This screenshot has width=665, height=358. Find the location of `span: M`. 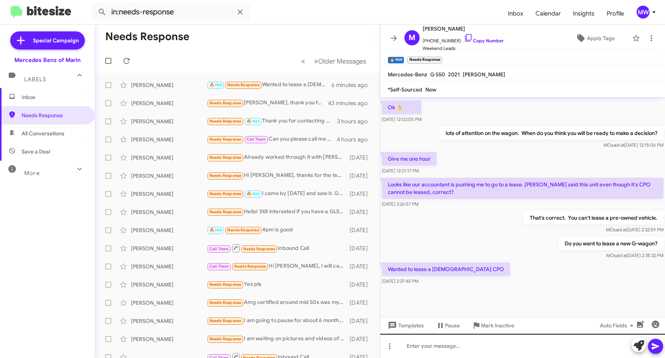

span: M is located at coordinates (412, 38).